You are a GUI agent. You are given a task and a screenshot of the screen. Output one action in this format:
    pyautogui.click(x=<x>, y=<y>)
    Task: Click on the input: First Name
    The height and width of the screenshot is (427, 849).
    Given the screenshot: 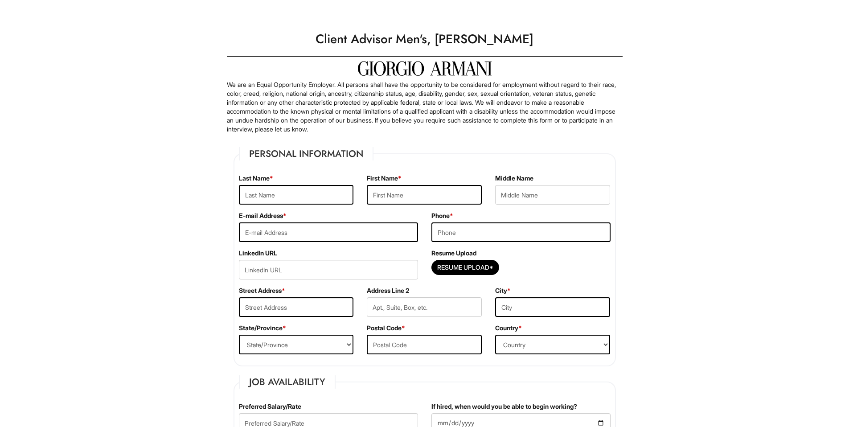 What is the action you would take?
    pyautogui.click(x=424, y=195)
    